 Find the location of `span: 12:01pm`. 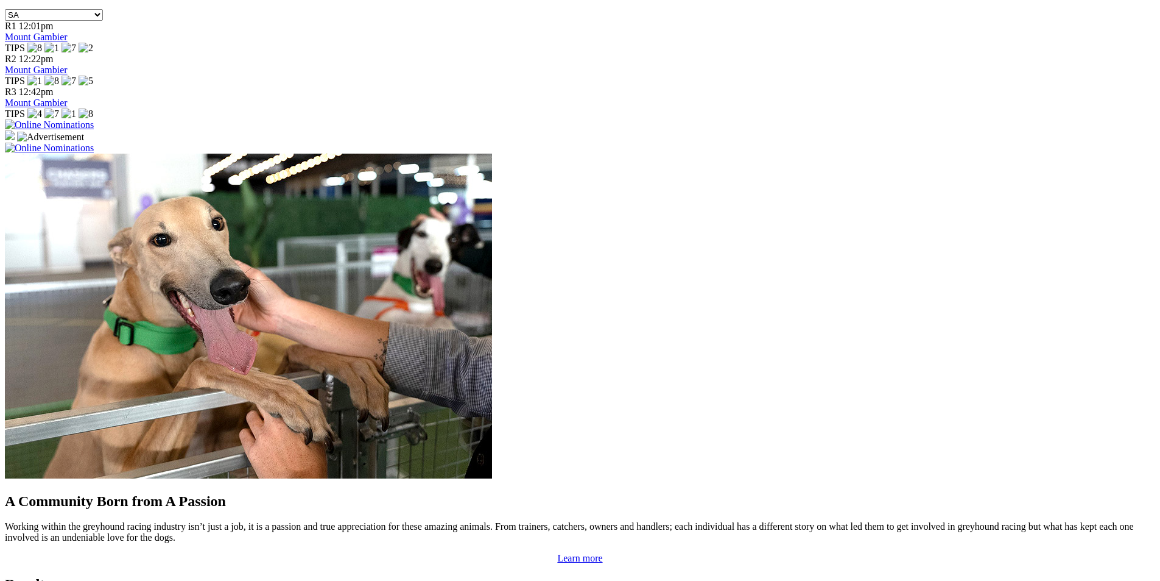

span: 12:01pm is located at coordinates (36, 26).